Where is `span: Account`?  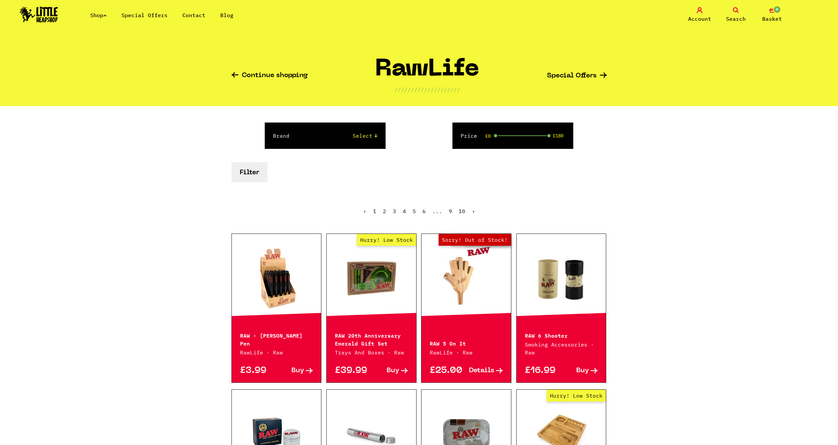 span: Account is located at coordinates (700, 19).